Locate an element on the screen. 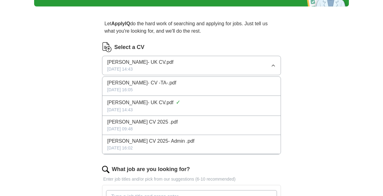  strong: ApplyIQ is located at coordinates (121, 23).